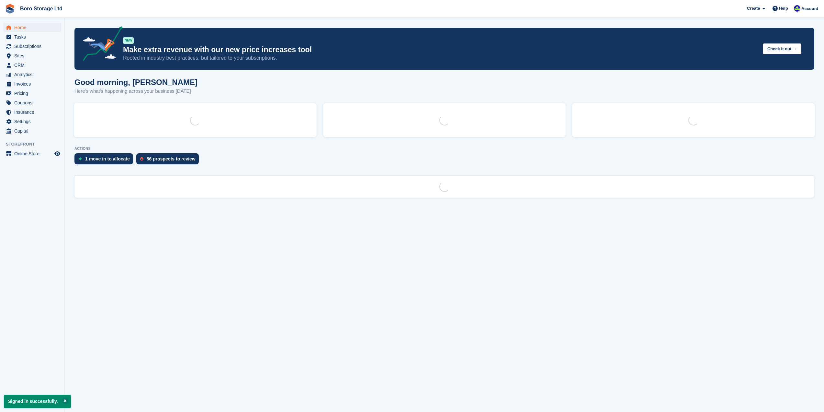 The height and width of the screenshot is (412, 824). I want to click on span: Tasks, so click(34, 37).